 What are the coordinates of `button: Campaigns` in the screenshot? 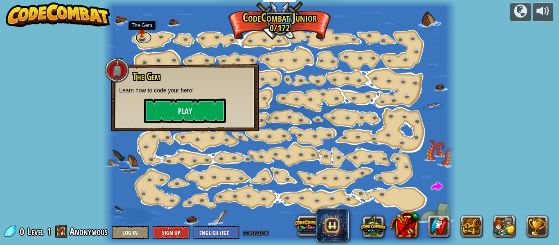 It's located at (520, 12).